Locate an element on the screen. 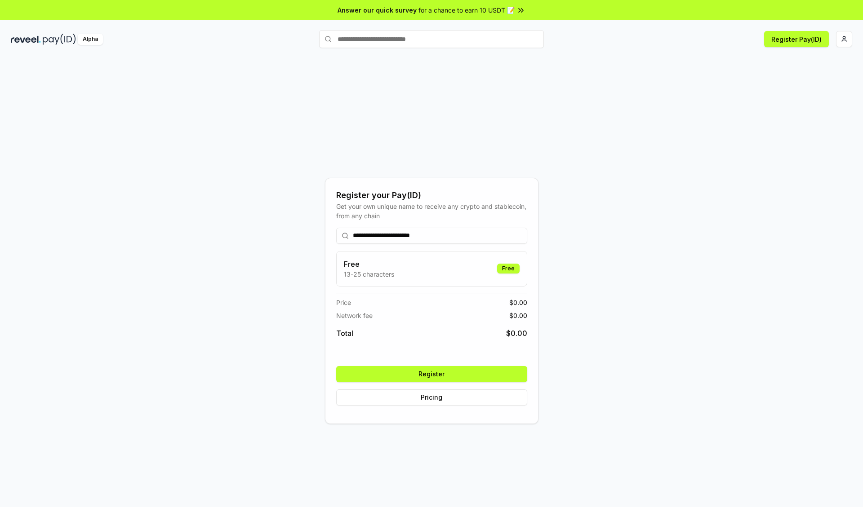  div: Get your own unique name to receive any crypto and stablecoin, from any chain is located at coordinates (431, 211).